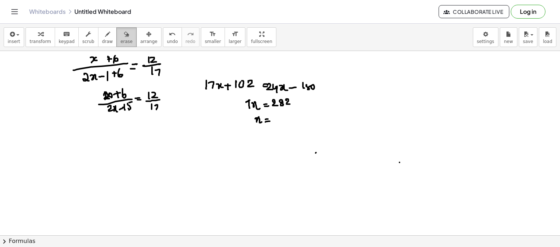 This screenshot has height=247, width=560. Describe the element at coordinates (15, 12) in the screenshot. I see `button: Toggle navigation` at that location.